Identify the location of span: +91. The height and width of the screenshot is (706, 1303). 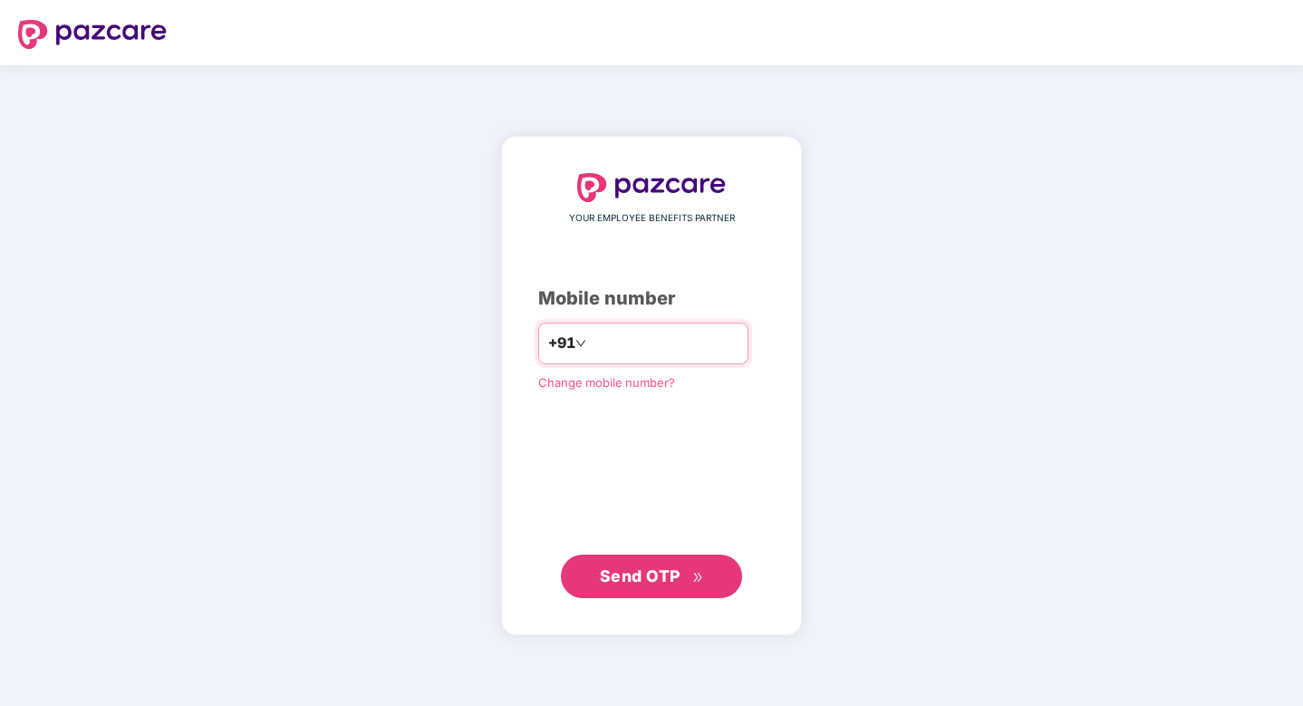
(562, 342).